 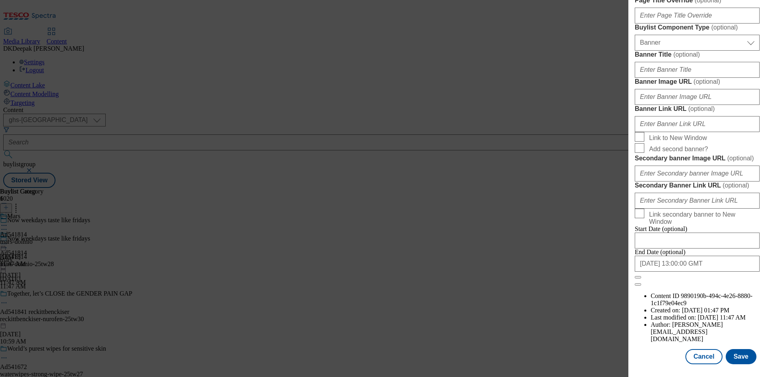 I want to click on label: Secondary banner Image URL, so click(x=697, y=158).